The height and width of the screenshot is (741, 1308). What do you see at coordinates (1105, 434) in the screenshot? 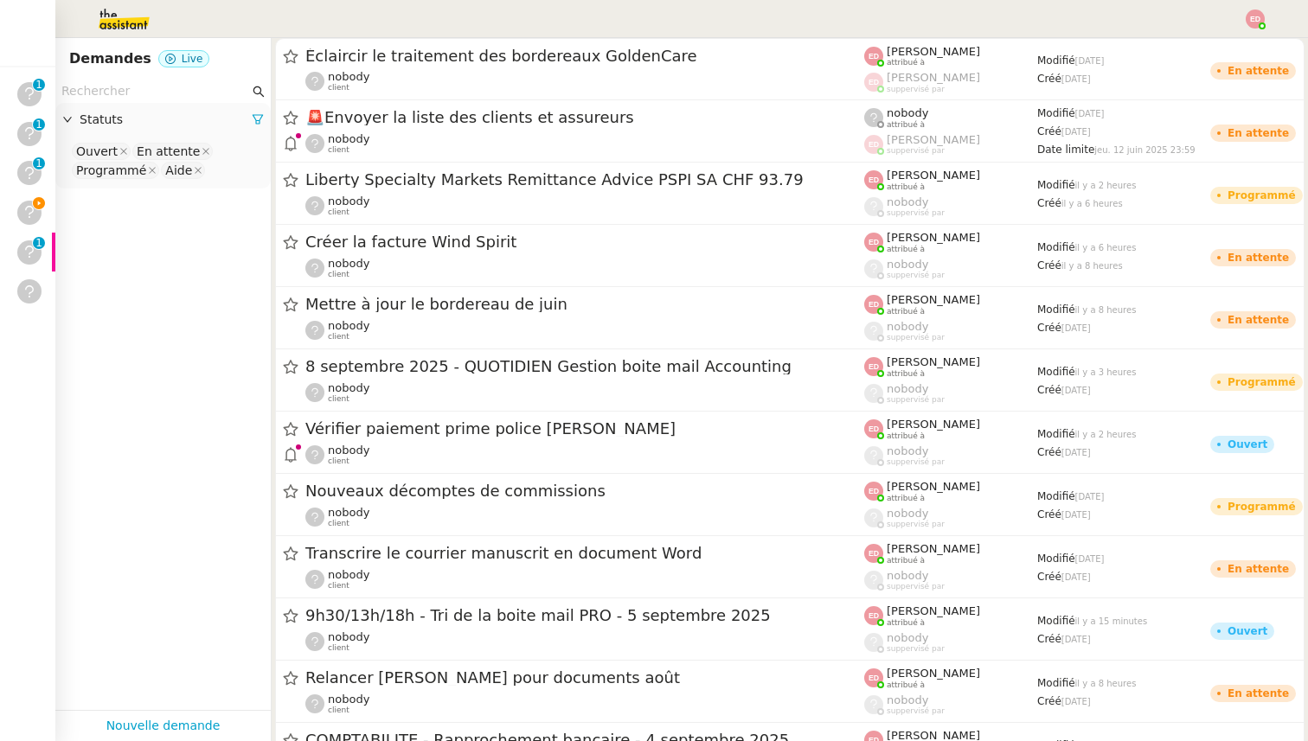
I see `span: il y a 2 heures` at bounding box center [1105, 434].